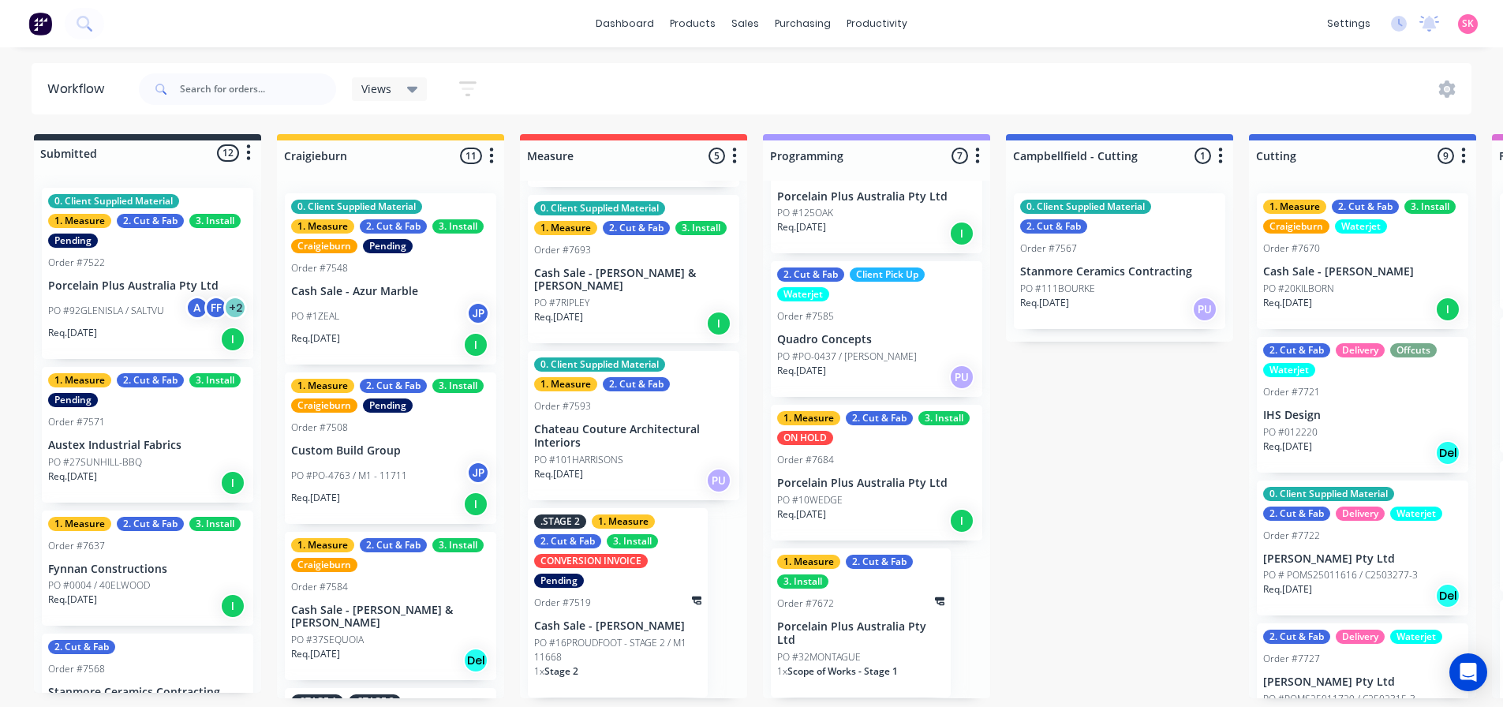  I want to click on div: Order #7593, so click(562, 406).